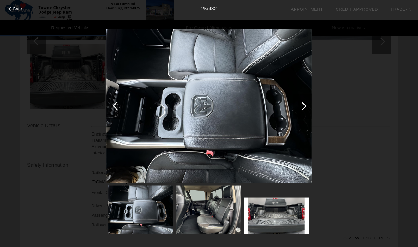  Describe the element at coordinates (214, 9) in the screenshot. I see `span: 32` at that location.